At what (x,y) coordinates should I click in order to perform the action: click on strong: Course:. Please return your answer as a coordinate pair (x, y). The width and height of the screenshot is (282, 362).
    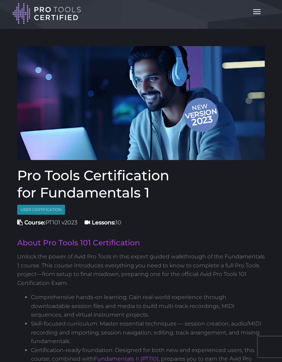
    Looking at the image, I should click on (35, 222).